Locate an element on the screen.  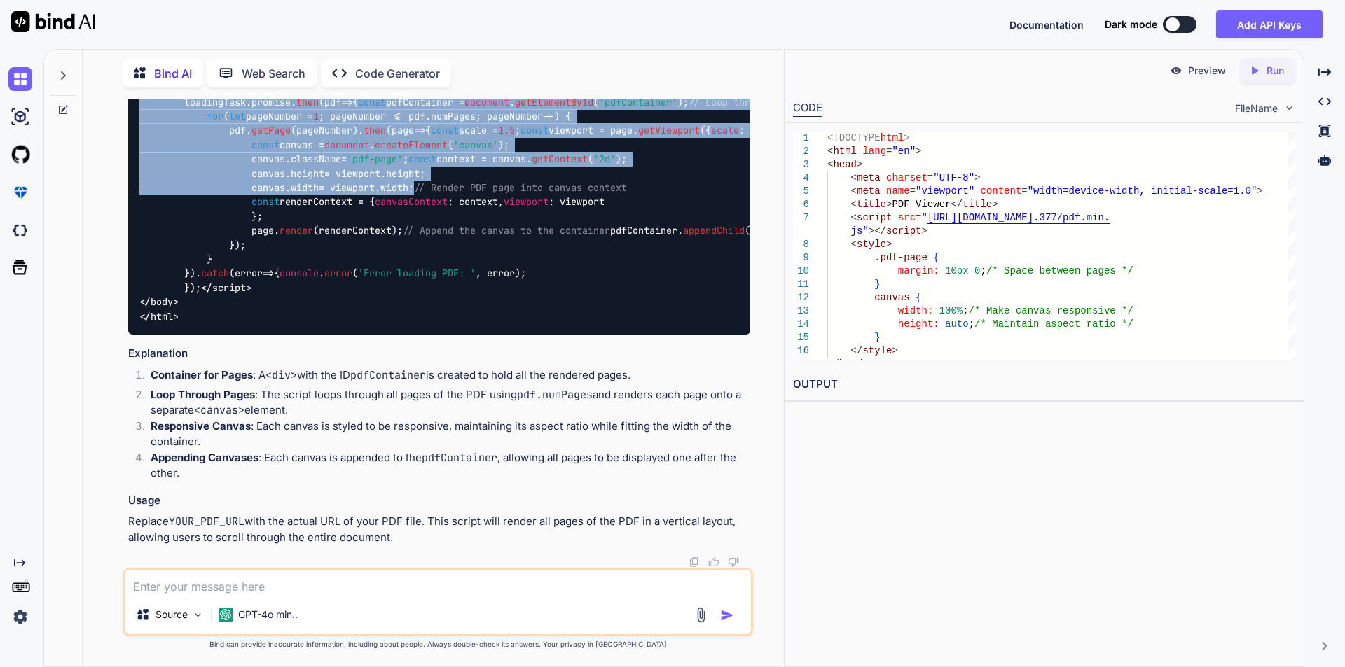
div: 4 is located at coordinates (800, 178).